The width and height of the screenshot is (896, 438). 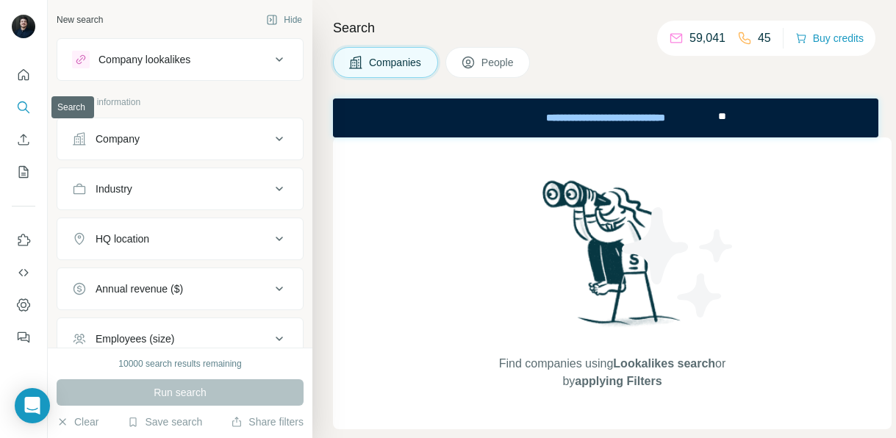 What do you see at coordinates (612, 258) in the screenshot?
I see `img: Surfe Illustration - Woman searching with binoculars` at bounding box center [612, 258].